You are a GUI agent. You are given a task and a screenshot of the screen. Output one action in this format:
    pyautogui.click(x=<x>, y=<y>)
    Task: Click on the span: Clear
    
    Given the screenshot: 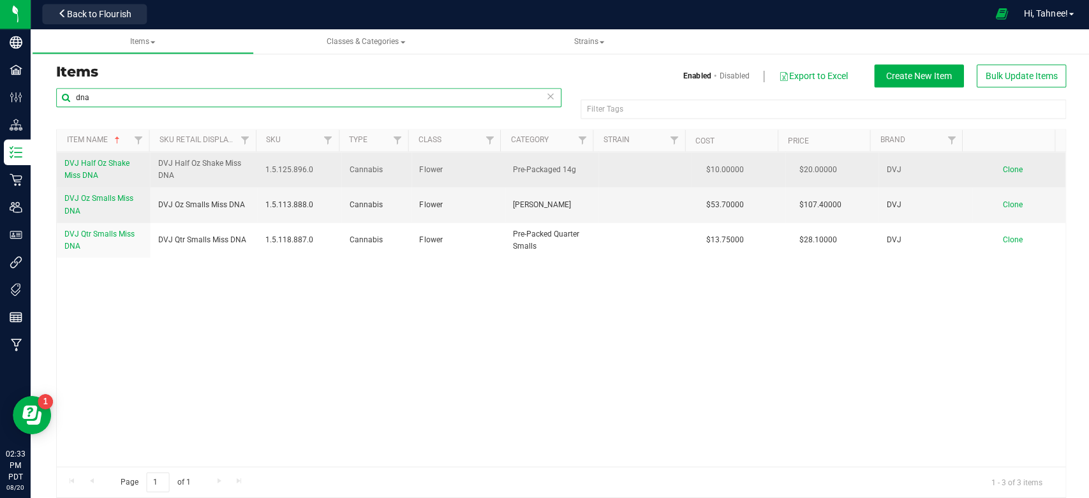 What is the action you would take?
    pyautogui.click(x=549, y=98)
    